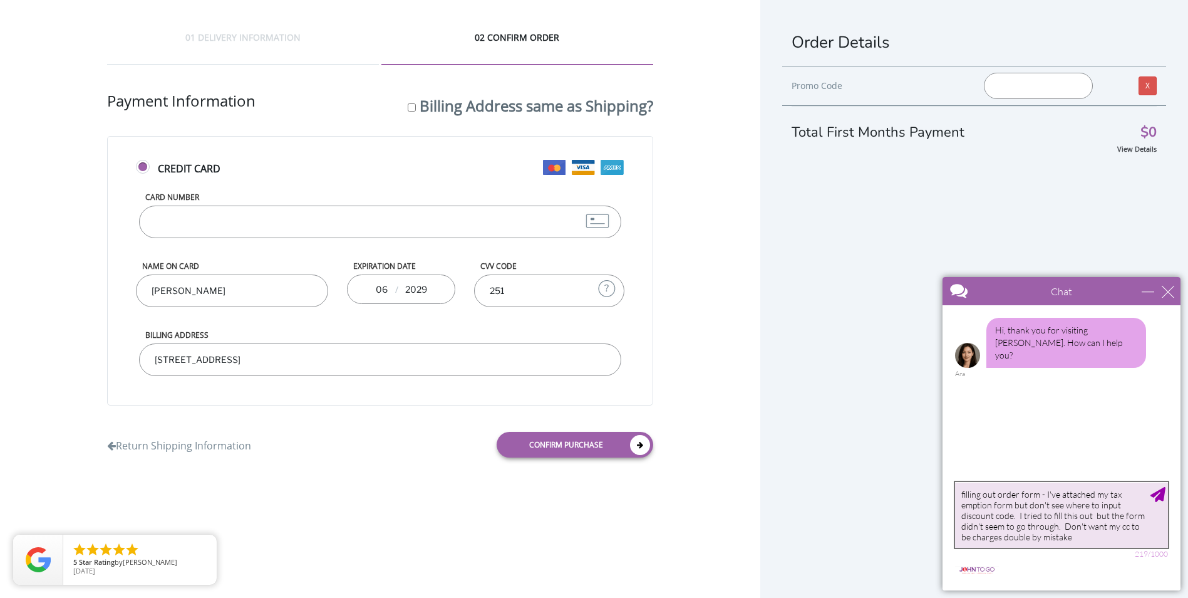 Image resolution: width=1188 pixels, height=598 pixels. I want to click on img: Ara avatar image., so click(33, 86).